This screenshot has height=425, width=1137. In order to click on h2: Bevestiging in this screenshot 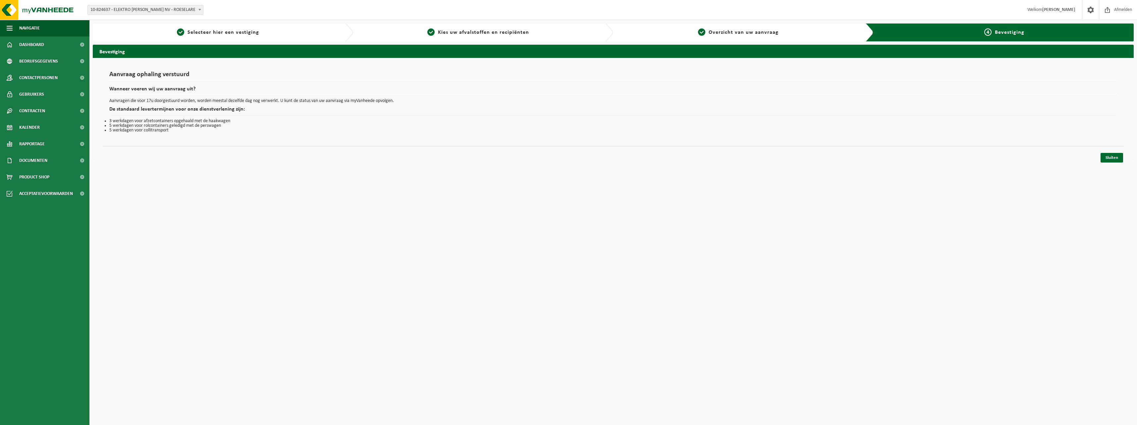, I will do `click(613, 51)`.